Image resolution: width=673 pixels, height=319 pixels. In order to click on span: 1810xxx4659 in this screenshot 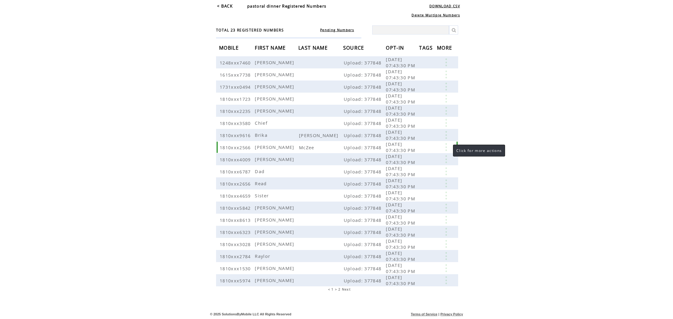, I will do `click(236, 196)`.